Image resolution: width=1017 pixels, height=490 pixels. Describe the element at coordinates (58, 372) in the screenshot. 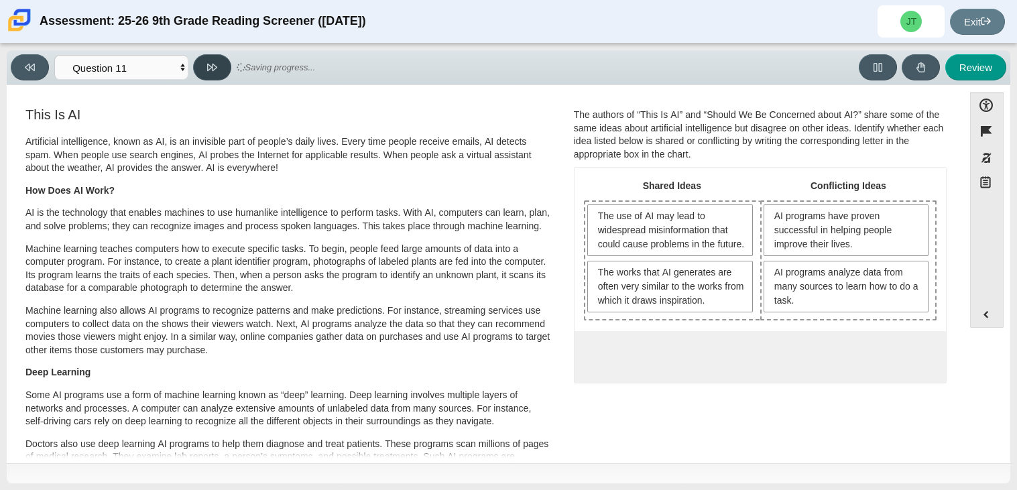

I see `b: Deep Learning` at that location.